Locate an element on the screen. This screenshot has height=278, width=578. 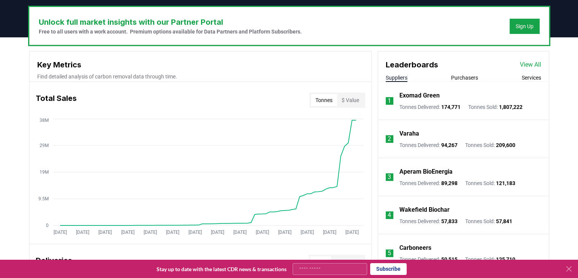
span: 89,298 is located at coordinates (450, 183).